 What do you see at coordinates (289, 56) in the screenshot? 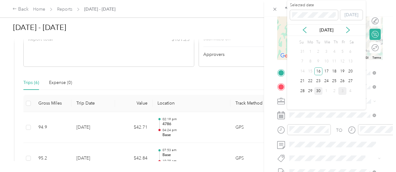
I see `a: Open this area in Google Maps (opens a new window)` at bounding box center [289, 56].